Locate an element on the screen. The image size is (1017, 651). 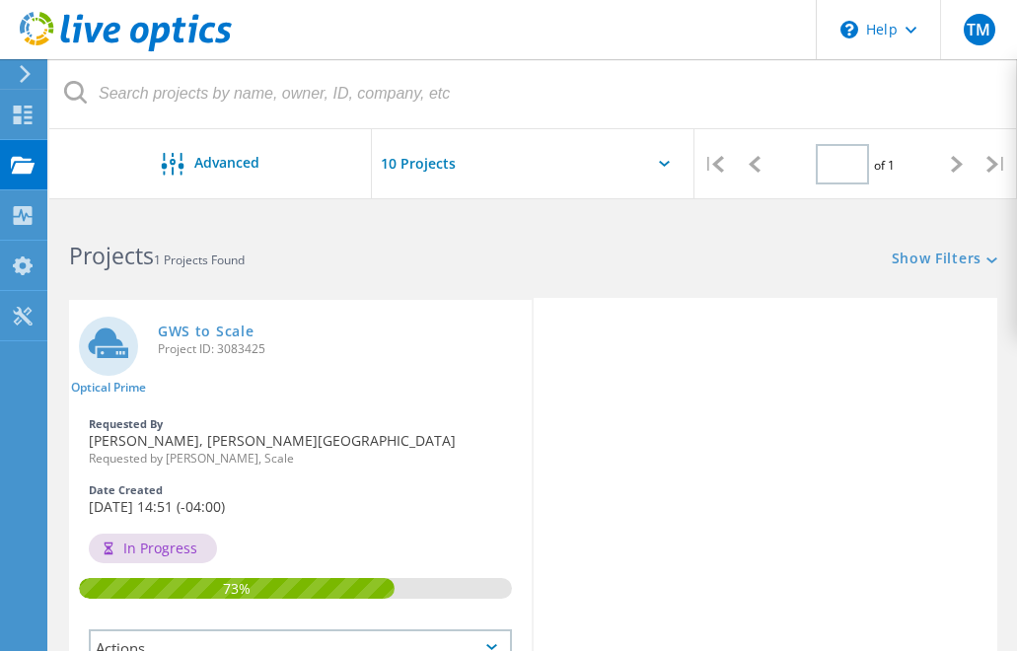
a: Show Filters is located at coordinates (944, 259).